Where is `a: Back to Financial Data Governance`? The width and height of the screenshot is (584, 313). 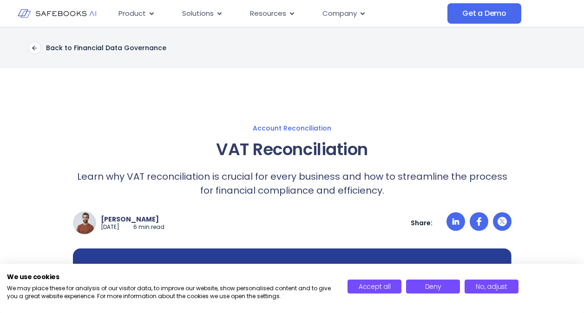
a: Back to Financial Data Governance is located at coordinates (97, 48).